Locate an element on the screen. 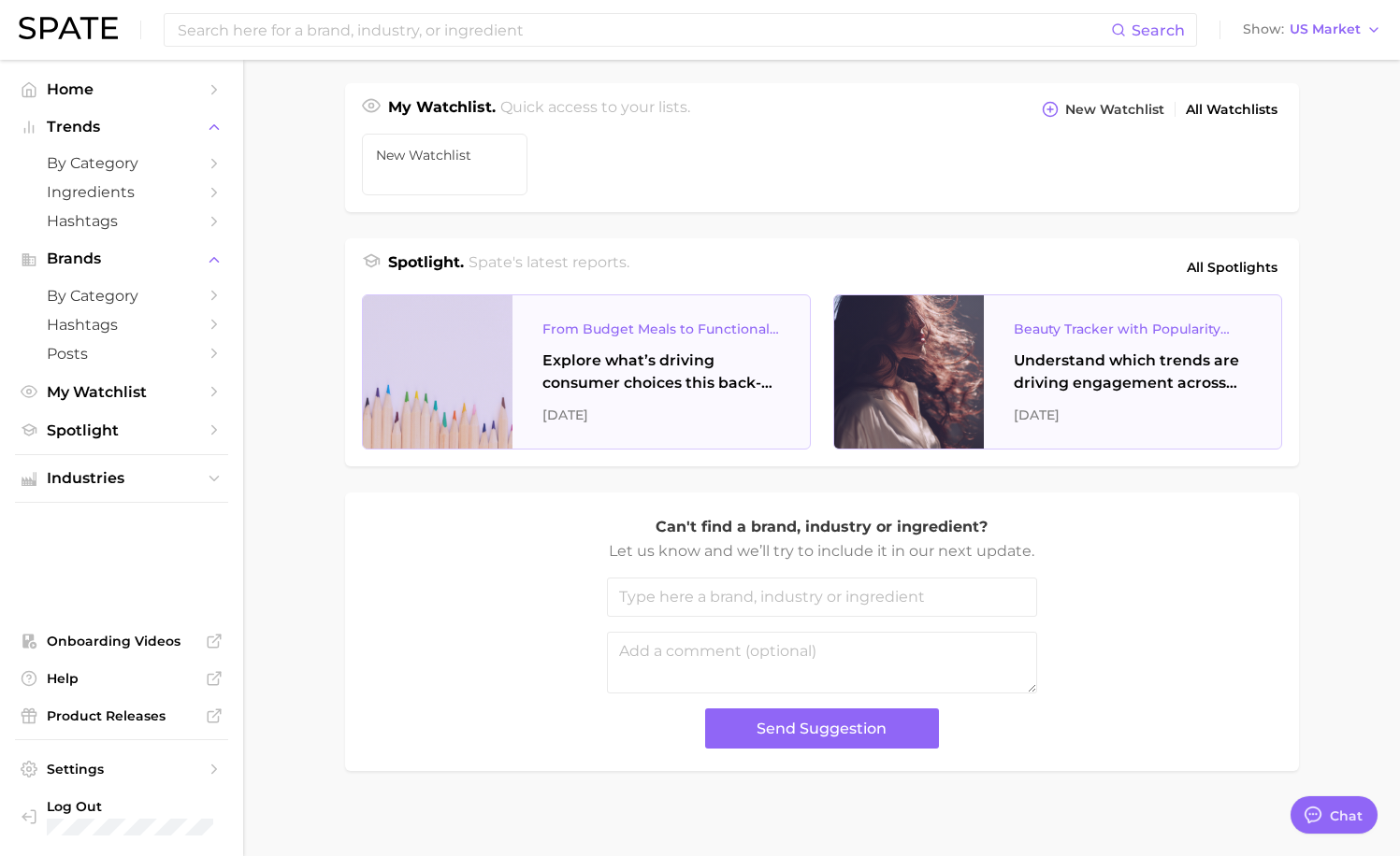 This screenshot has width=1400, height=856. span: Search is located at coordinates (1157, 30).